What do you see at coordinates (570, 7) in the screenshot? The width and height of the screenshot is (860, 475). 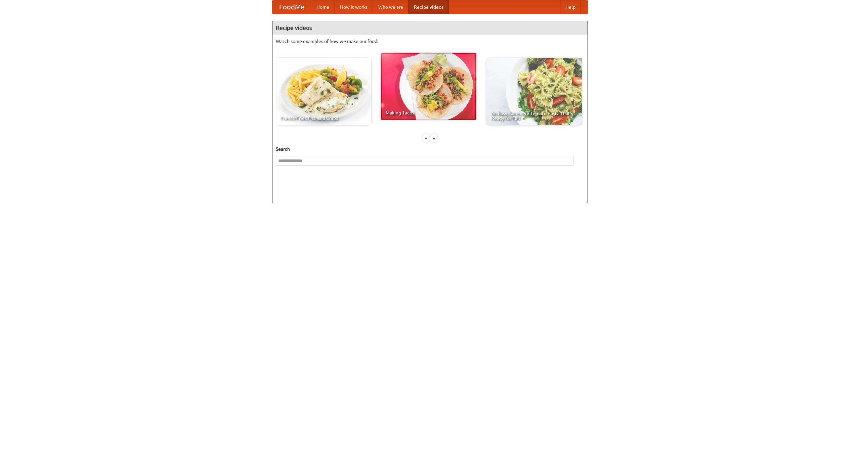 I see `a: Help` at bounding box center [570, 7].